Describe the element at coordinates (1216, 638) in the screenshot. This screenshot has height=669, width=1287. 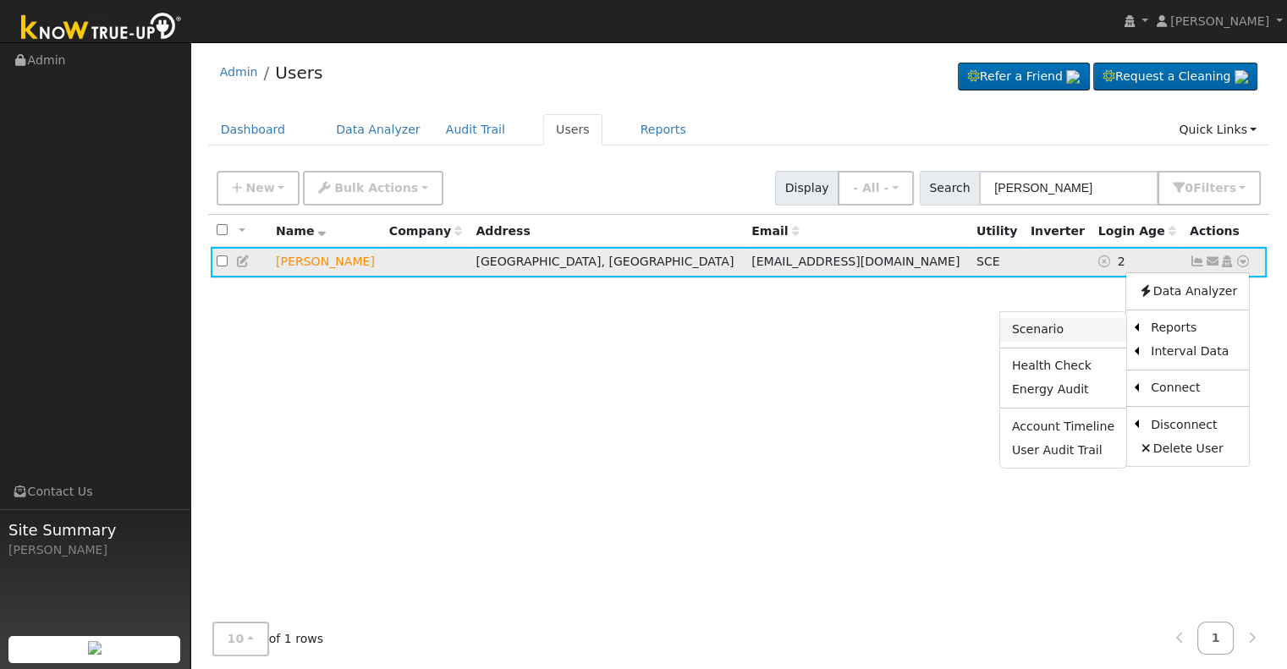
I see `a: 1` at that location.